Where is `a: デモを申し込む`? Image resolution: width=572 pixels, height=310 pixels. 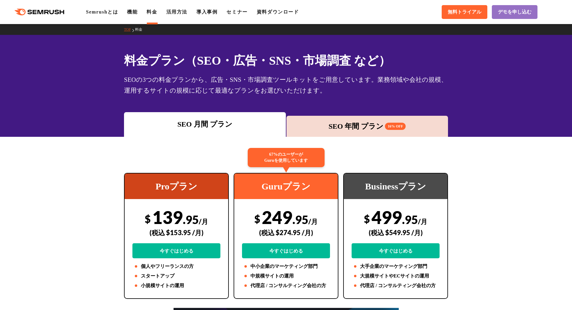 a: デモを申し込む is located at coordinates (515, 12).